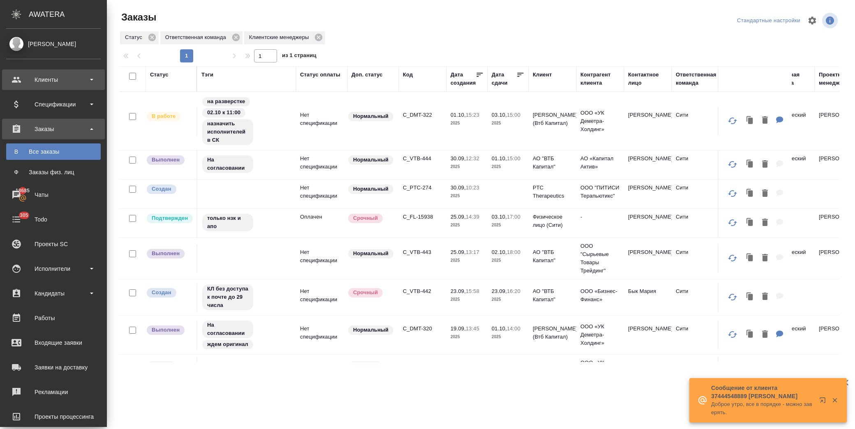 This screenshot has height=429, width=855. Describe the element at coordinates (280, 37) in the screenshot. I see `p: Клиентские менеджеры` at that location.